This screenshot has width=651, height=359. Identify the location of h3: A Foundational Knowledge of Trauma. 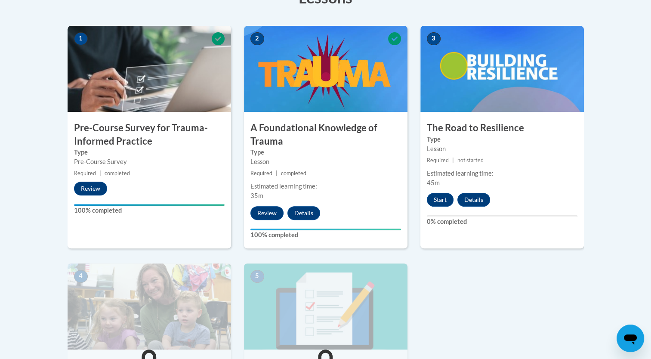
(326, 135).